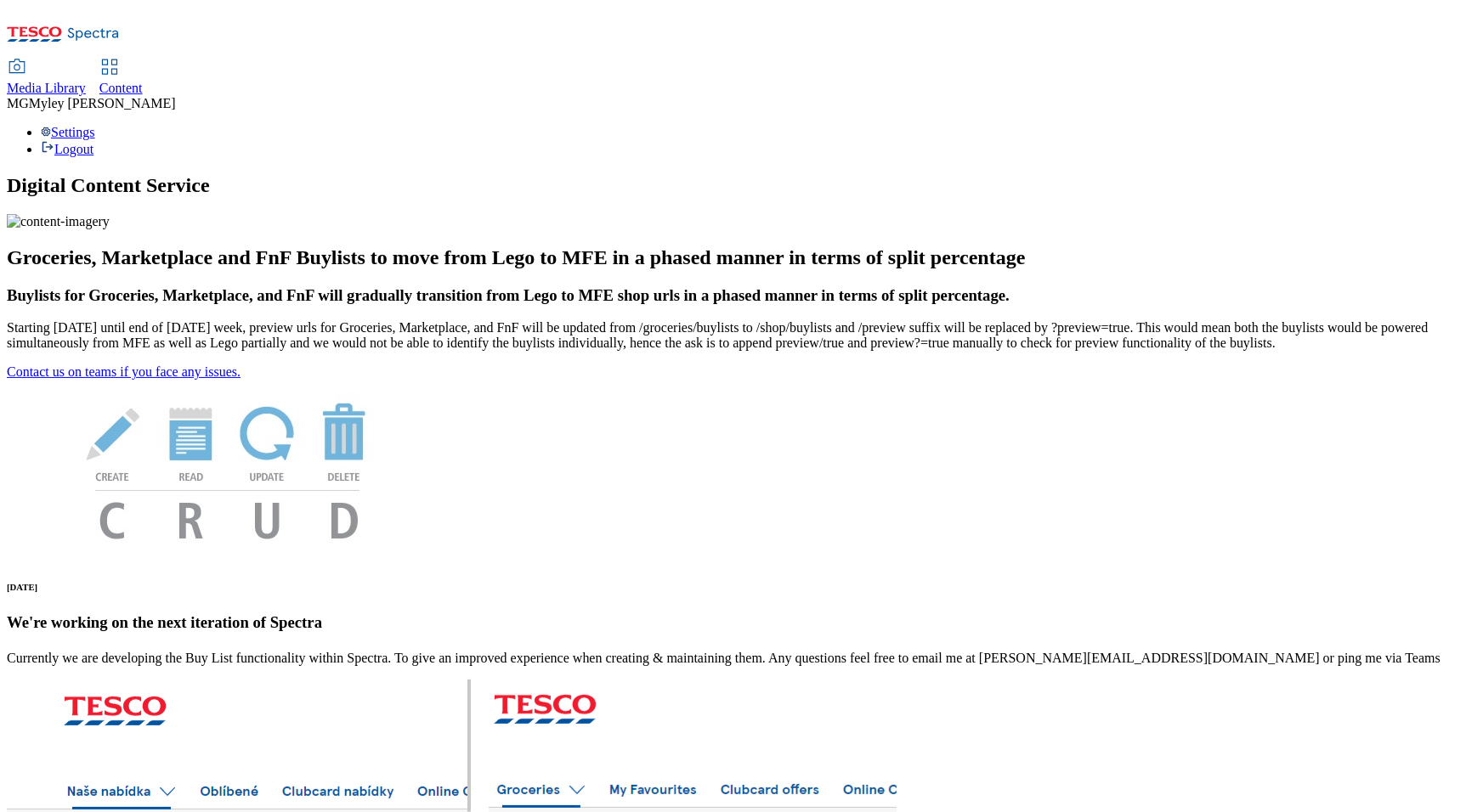 The image size is (1466, 812). Describe the element at coordinates (227, 468) in the screenshot. I see `img: News Image` at that location.